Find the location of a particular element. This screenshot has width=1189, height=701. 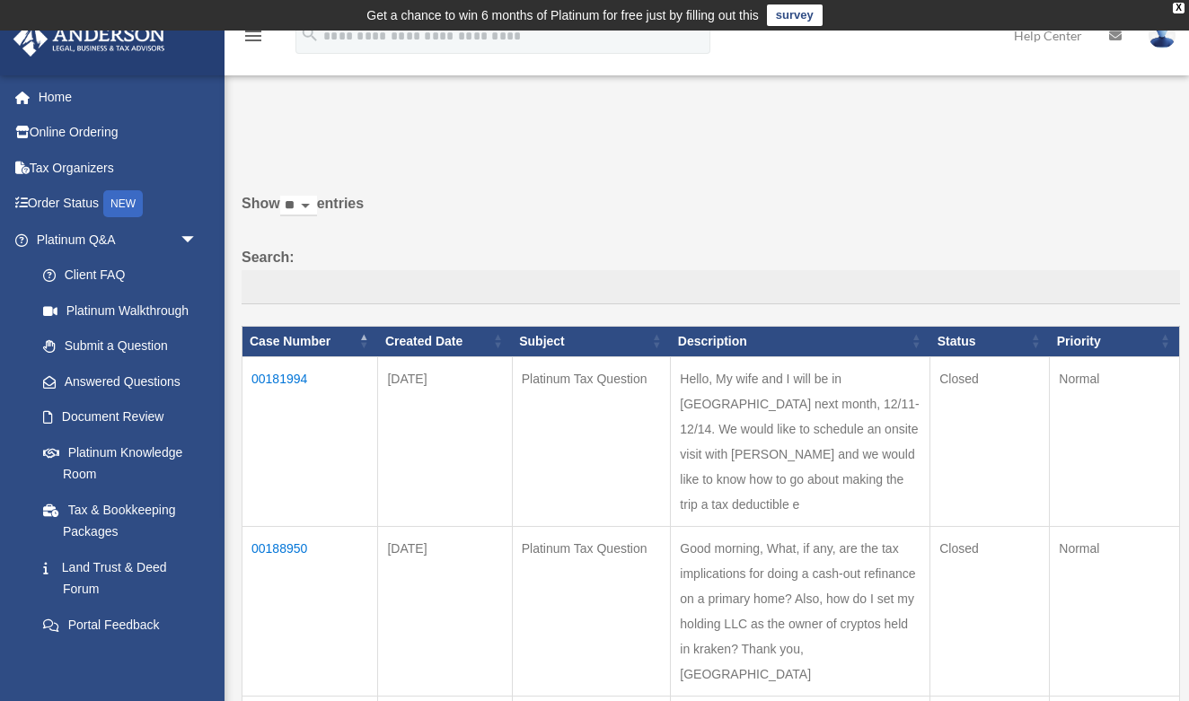

a: Land Trust & Deed Forum is located at coordinates (120, 578).